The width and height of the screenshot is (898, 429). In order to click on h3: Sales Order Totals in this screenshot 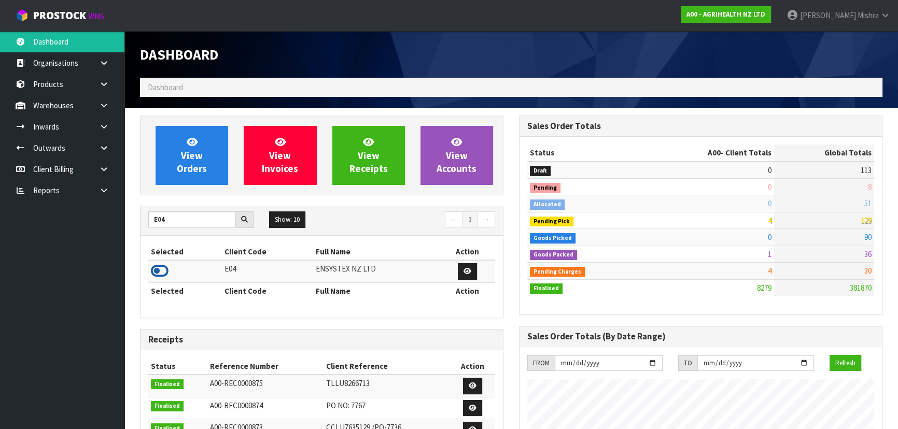, I will do `click(701, 126)`.